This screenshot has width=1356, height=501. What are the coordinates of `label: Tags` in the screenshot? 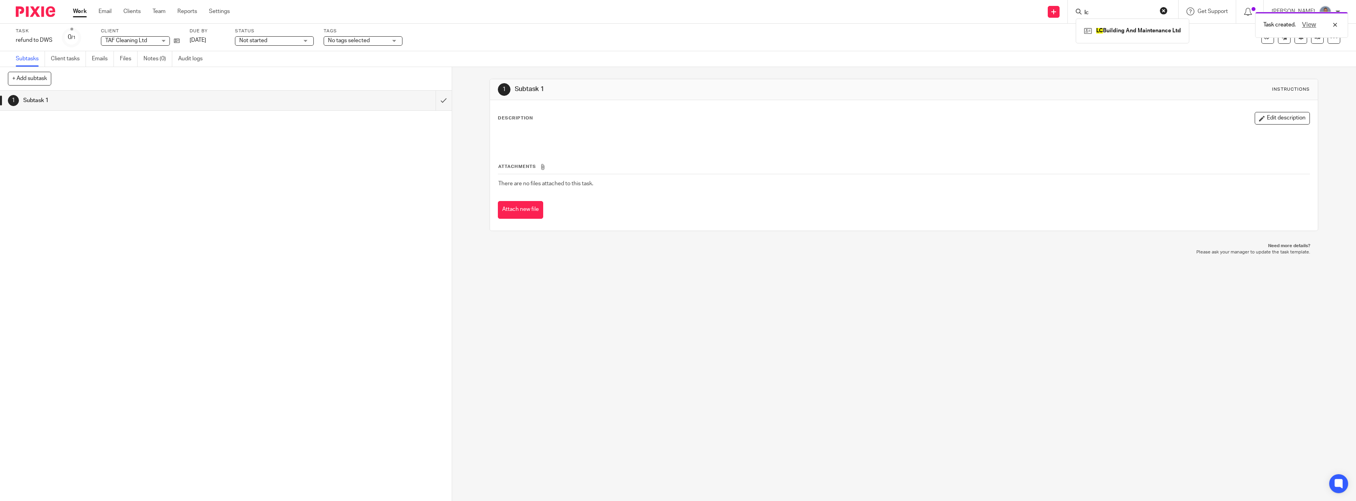 It's located at (363, 31).